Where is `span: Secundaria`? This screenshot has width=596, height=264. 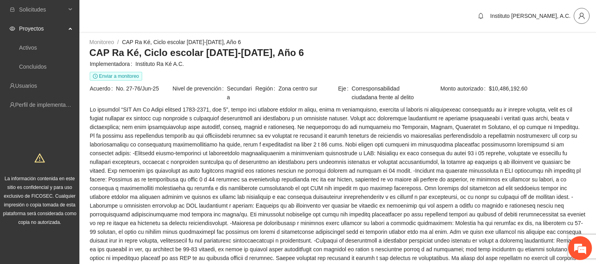
span: Secundaria is located at coordinates (241, 93).